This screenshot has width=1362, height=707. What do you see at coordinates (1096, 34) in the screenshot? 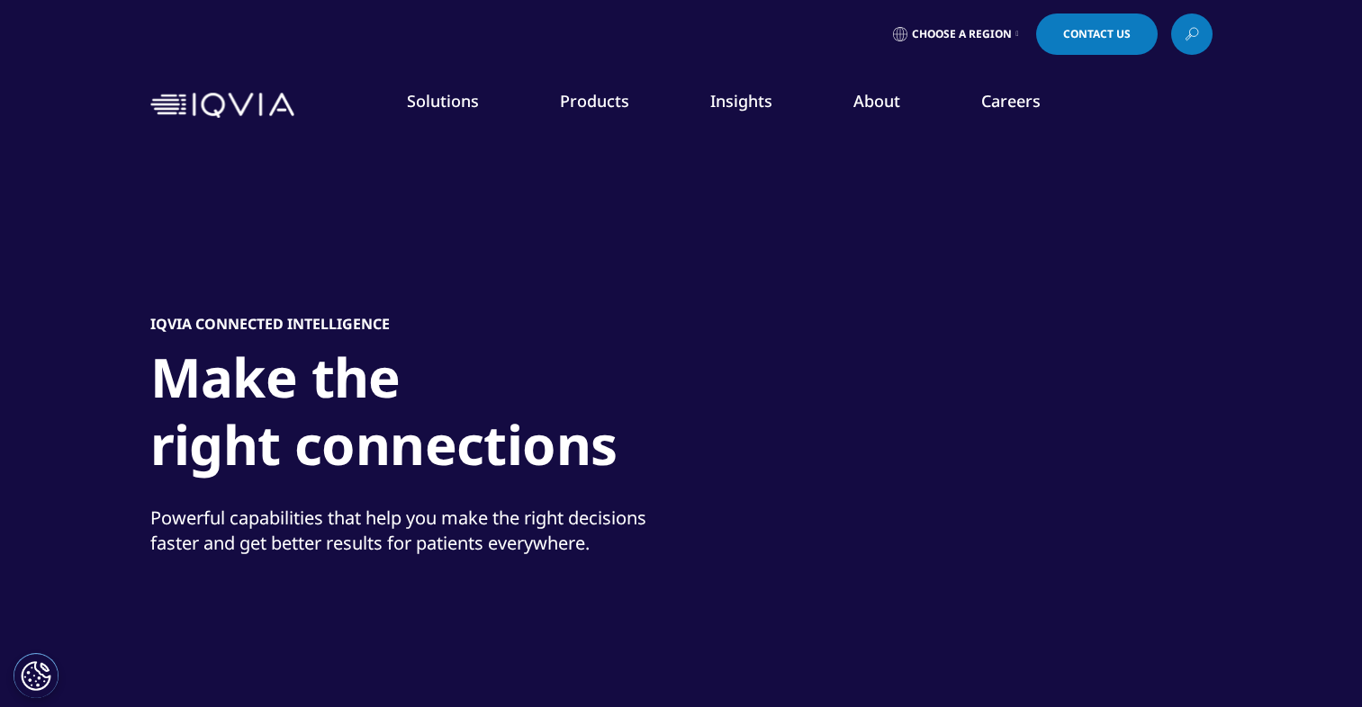
I see `span: Contact Us` at bounding box center [1096, 34].